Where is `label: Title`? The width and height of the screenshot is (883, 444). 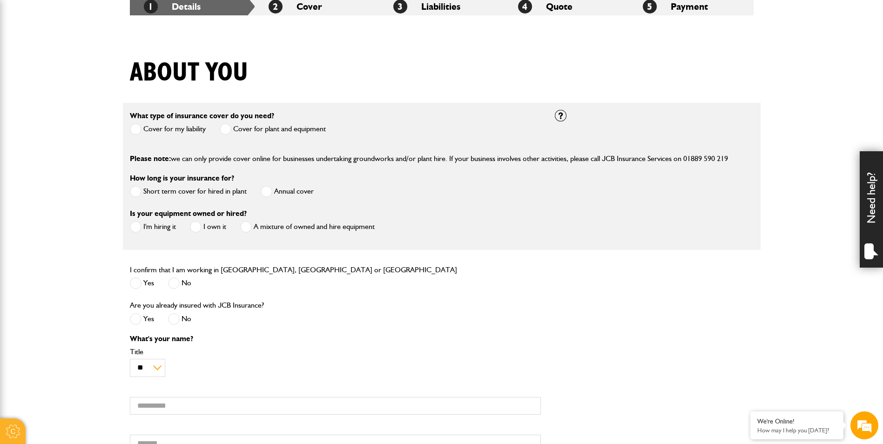
label: Title is located at coordinates (335, 352).